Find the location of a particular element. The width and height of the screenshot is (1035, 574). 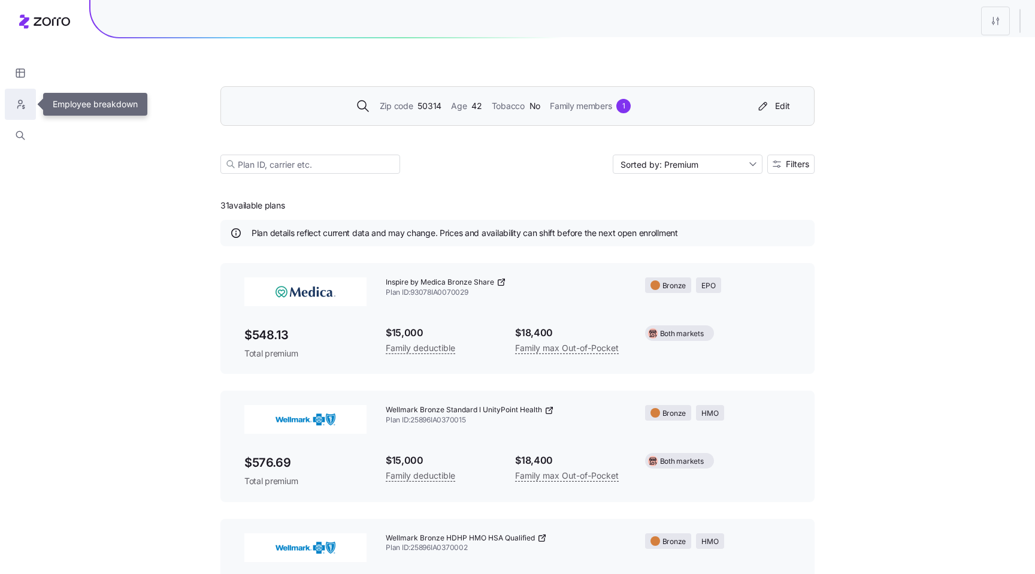

span: 50314 is located at coordinates (430, 106).